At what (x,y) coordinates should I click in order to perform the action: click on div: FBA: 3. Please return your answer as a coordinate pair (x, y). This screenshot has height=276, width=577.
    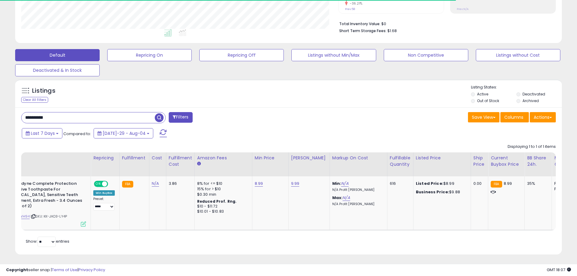
    Looking at the image, I should click on (565, 184).